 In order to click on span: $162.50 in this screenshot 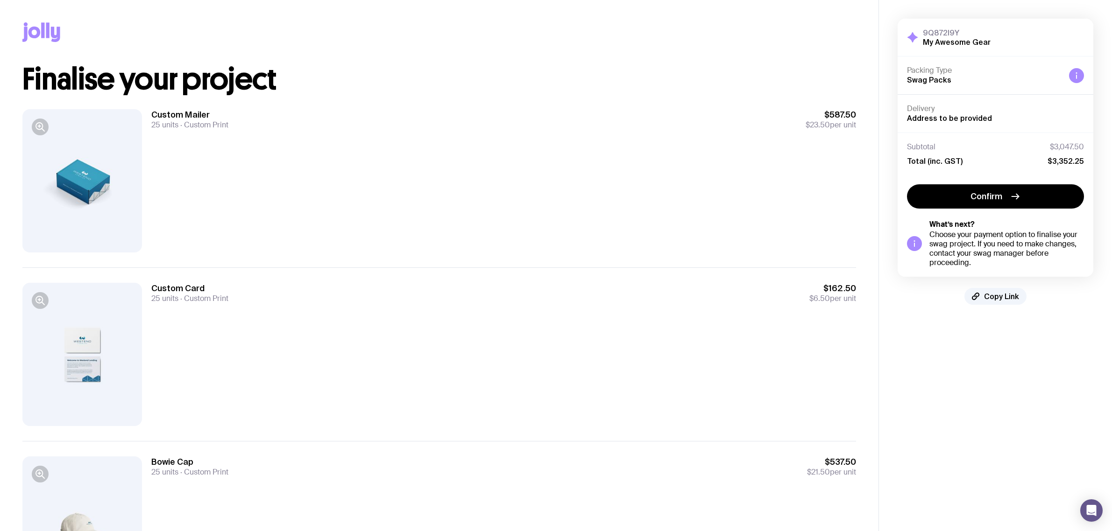, I will do `click(832, 289)`.